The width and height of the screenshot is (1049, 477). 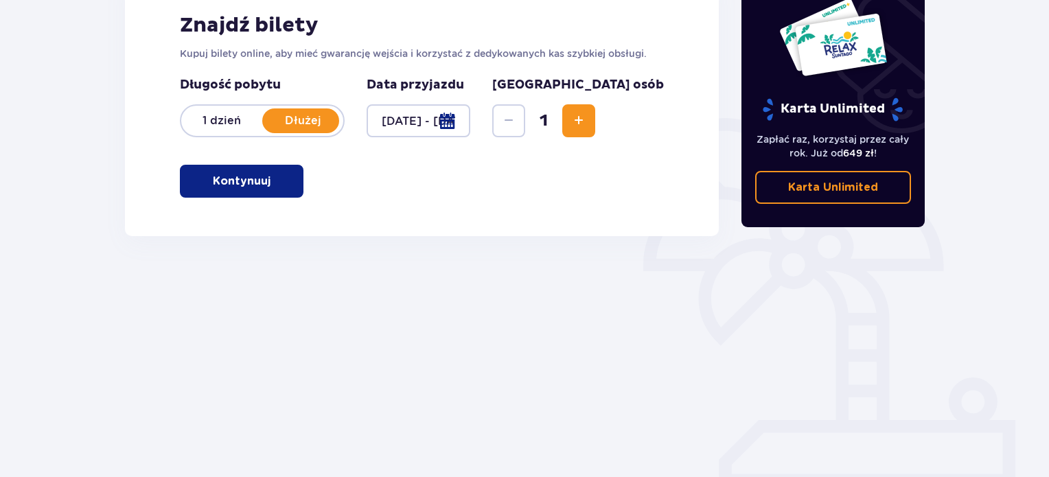 I want to click on h2: Znajdź bilety, so click(x=422, y=25).